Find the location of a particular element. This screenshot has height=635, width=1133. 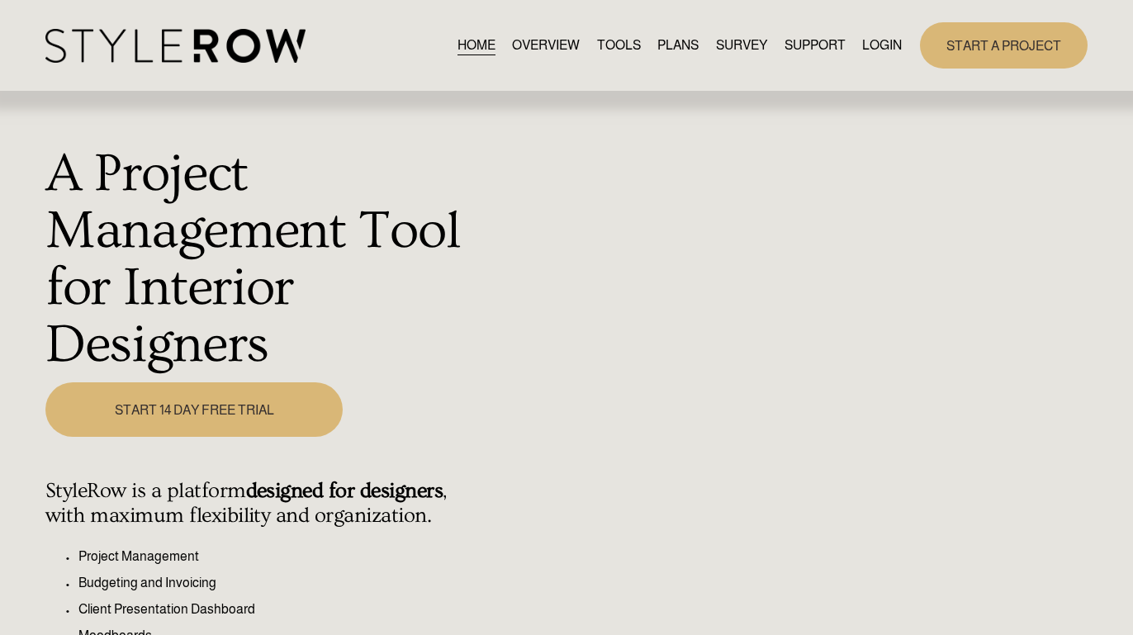

a: PLANS is located at coordinates (678, 45).